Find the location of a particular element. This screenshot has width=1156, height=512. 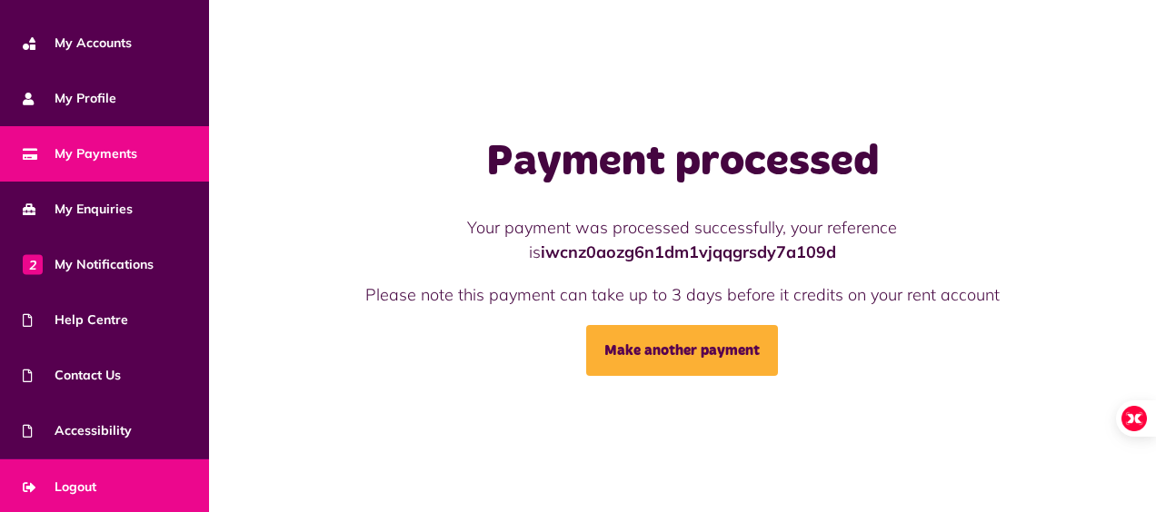

span: 2 is located at coordinates (33, 264).